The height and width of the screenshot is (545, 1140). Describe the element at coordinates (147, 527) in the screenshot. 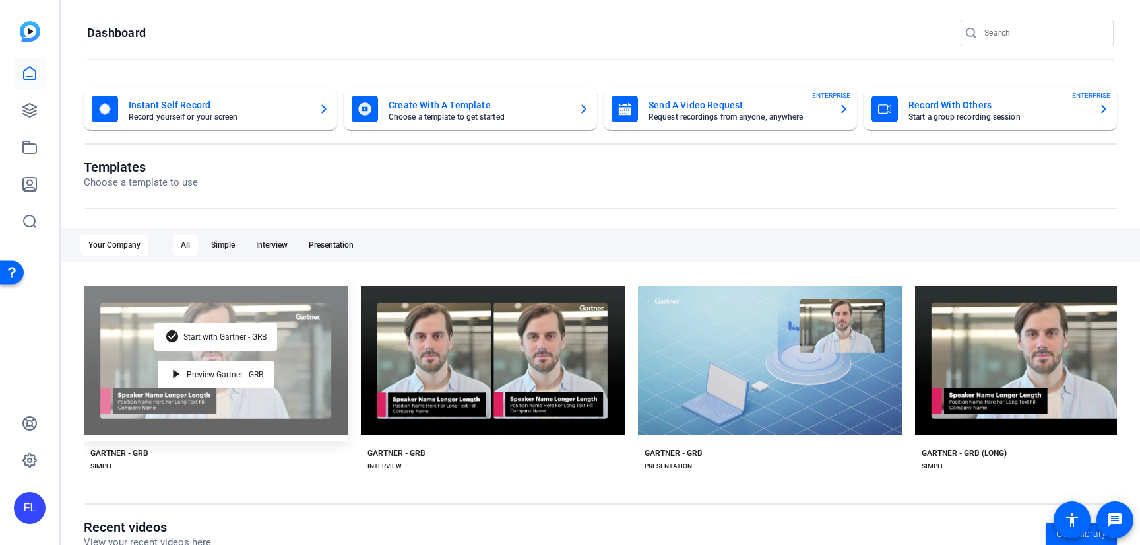

I see `h1: Recent videos` at that location.